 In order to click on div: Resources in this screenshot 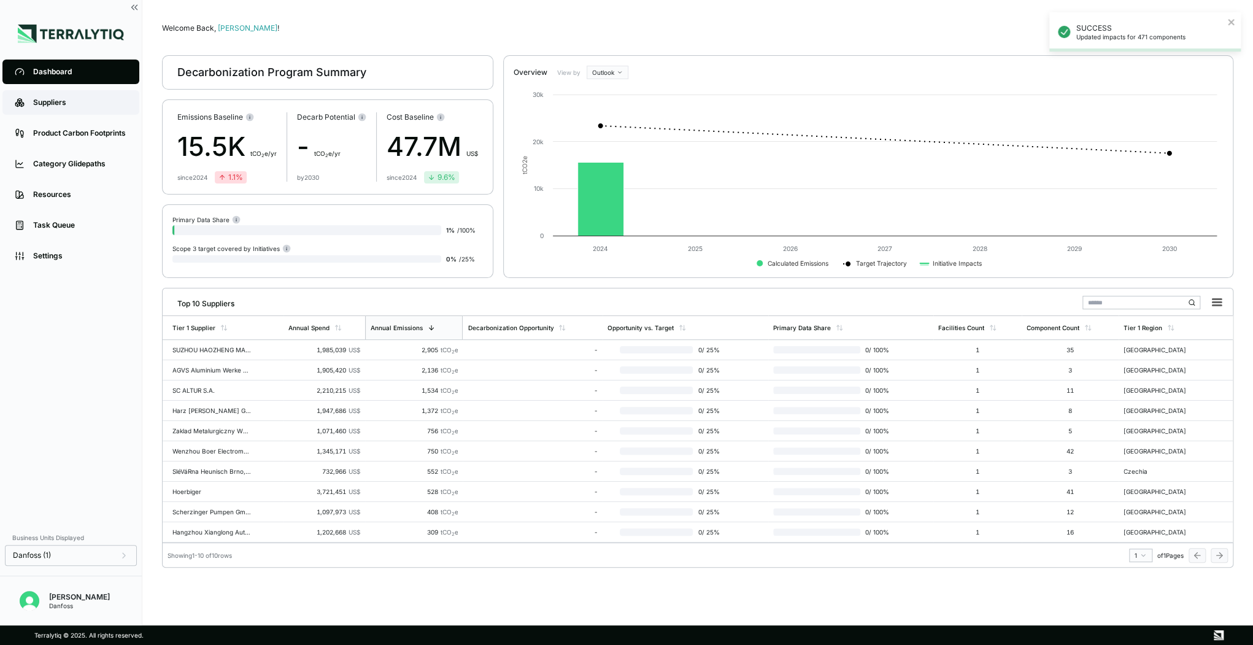, I will do `click(80, 194)`.